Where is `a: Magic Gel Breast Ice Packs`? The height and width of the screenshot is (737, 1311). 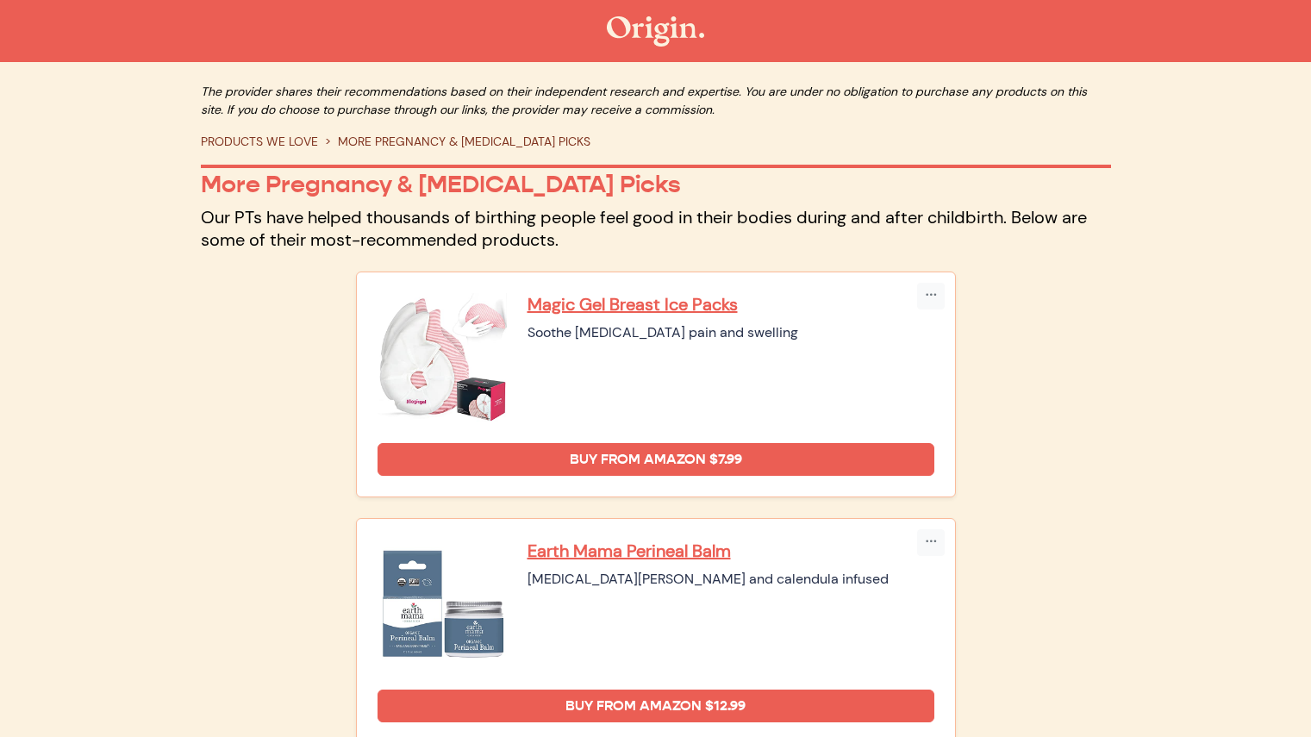 a: Magic Gel Breast Ice Packs is located at coordinates (731, 304).